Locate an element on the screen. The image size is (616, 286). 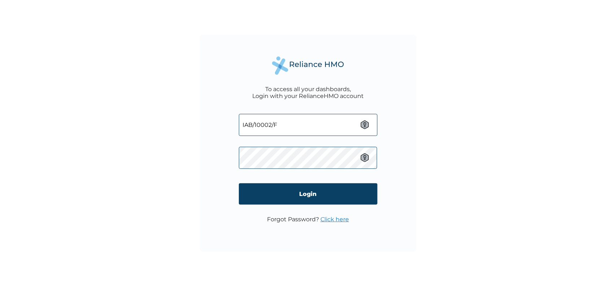
input: Login is located at coordinates (308, 193).